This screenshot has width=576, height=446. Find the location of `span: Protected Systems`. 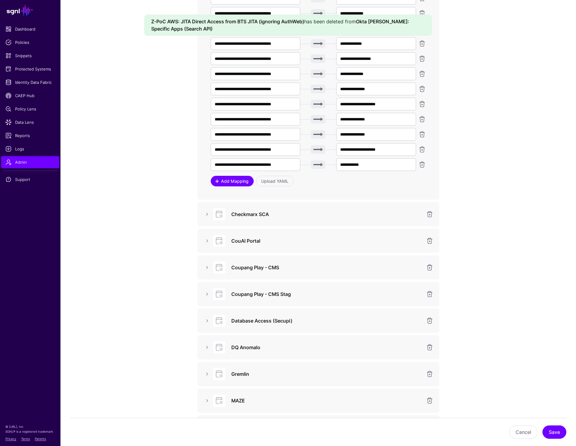

span: Protected Systems is located at coordinates (30, 69).